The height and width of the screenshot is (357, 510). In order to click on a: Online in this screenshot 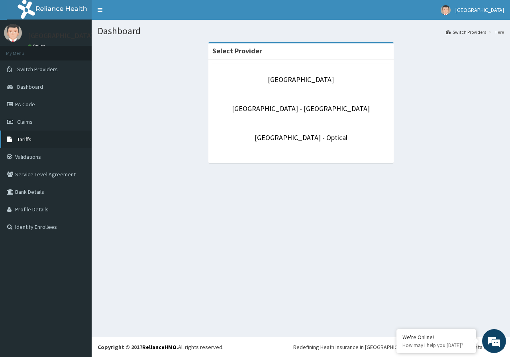, I will do `click(37, 46)`.